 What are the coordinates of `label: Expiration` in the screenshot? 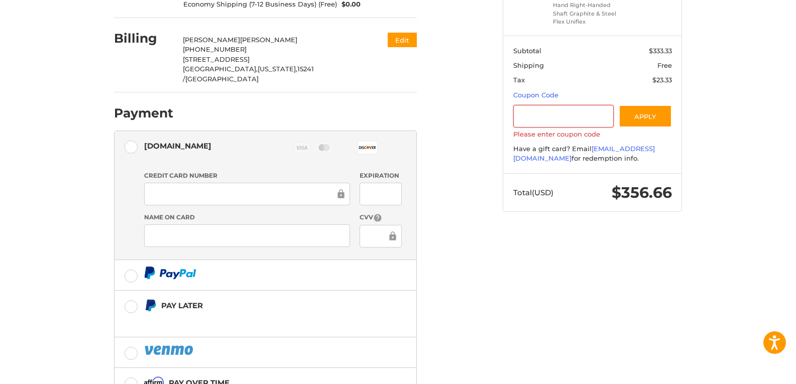 It's located at (380, 176).